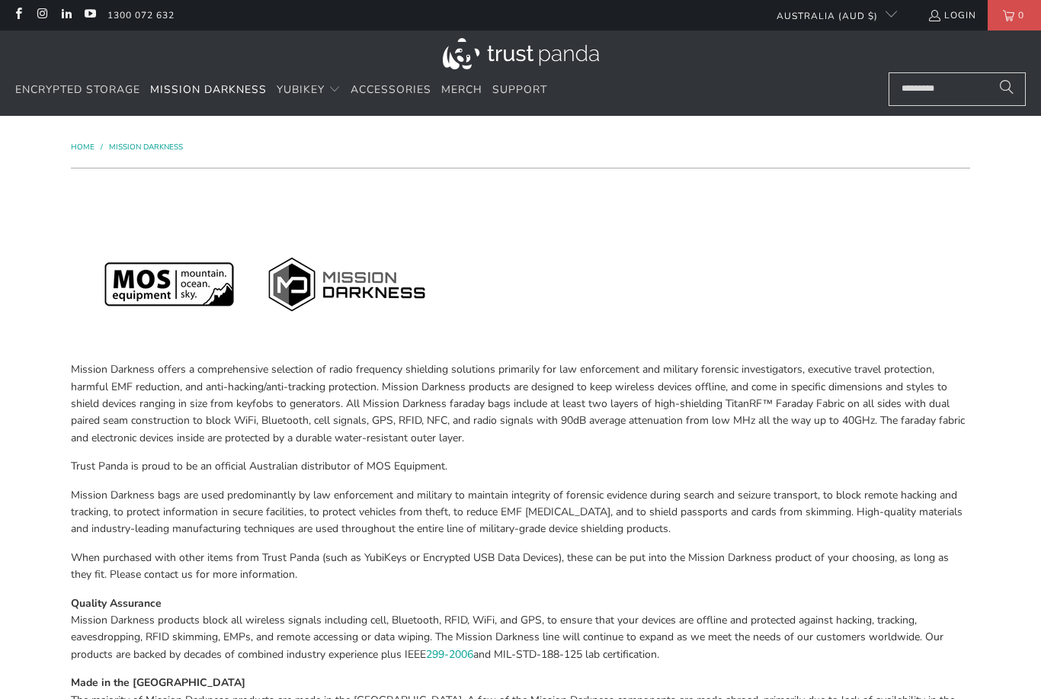 This screenshot has height=699, width=1041. I want to click on a: Encrypted Storage, so click(78, 90).